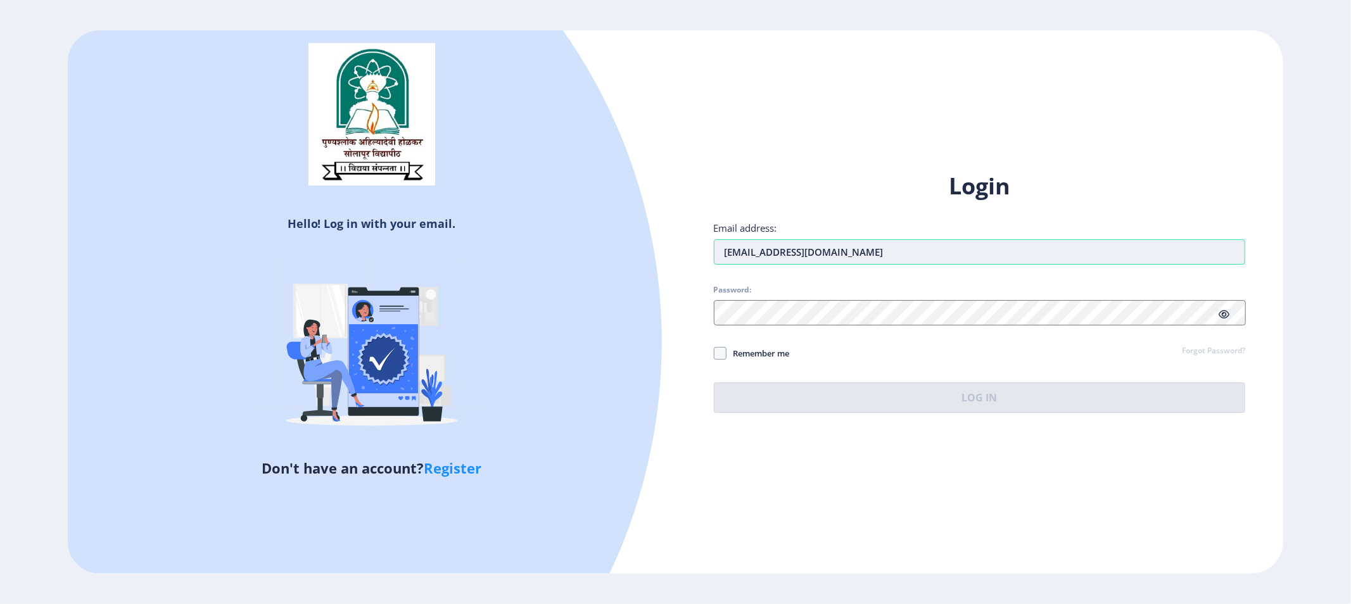 The width and height of the screenshot is (1351, 604). Describe the element at coordinates (452, 468) in the screenshot. I see `a: Register` at that location.